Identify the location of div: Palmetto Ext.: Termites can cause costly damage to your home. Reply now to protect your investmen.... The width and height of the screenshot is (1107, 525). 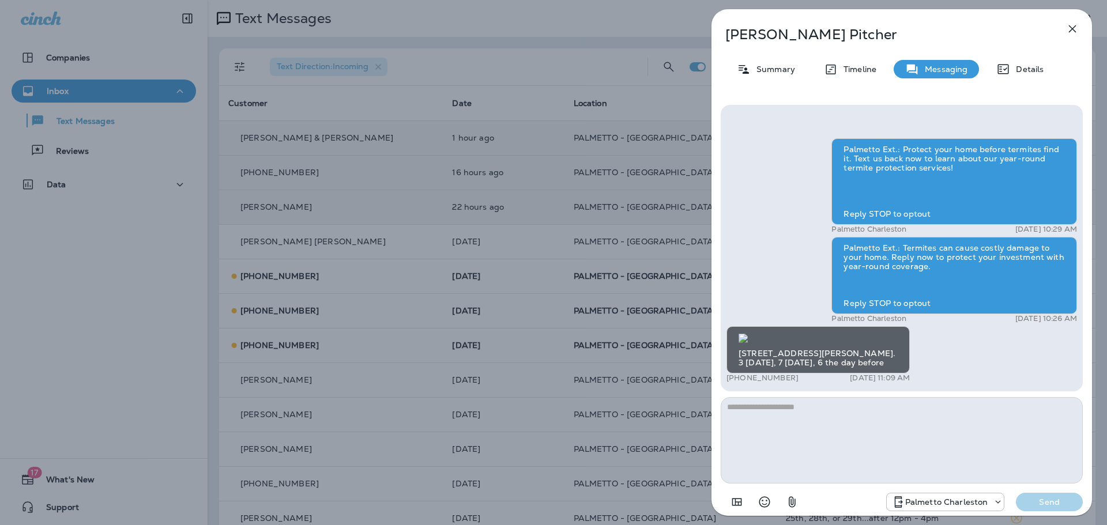
(954, 275).